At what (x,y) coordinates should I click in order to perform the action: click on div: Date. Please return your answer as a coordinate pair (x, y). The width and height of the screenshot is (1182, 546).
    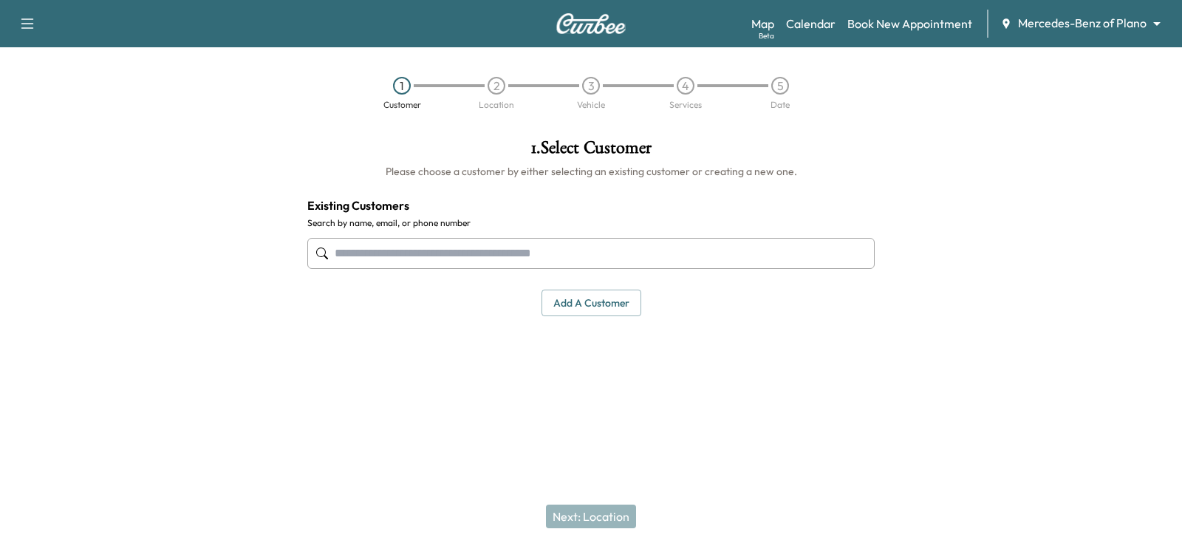
    Looking at the image, I should click on (780, 105).